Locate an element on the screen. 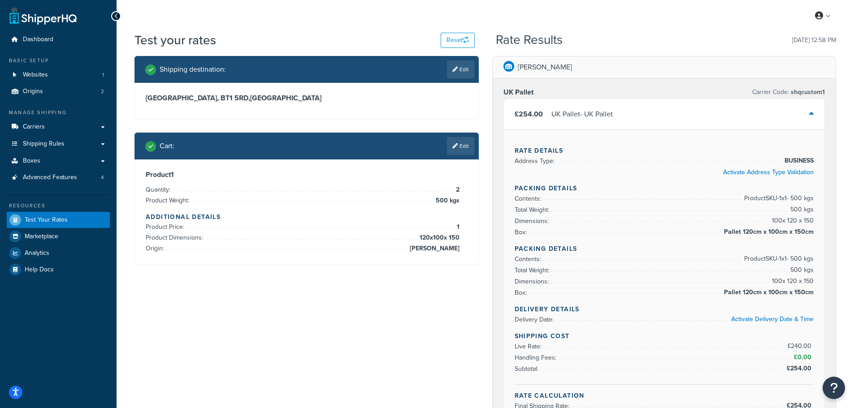 The image size is (854, 408). span: 4 is located at coordinates (102, 177).